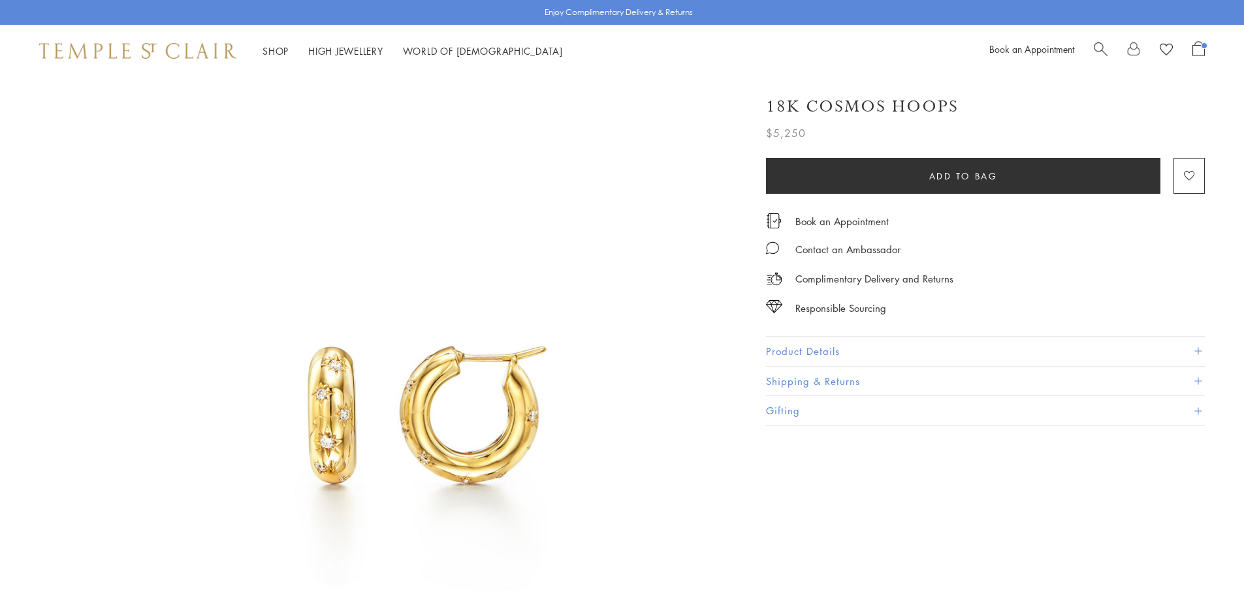 The image size is (1244, 612). I want to click on div: Responsible Sourcing, so click(840, 308).